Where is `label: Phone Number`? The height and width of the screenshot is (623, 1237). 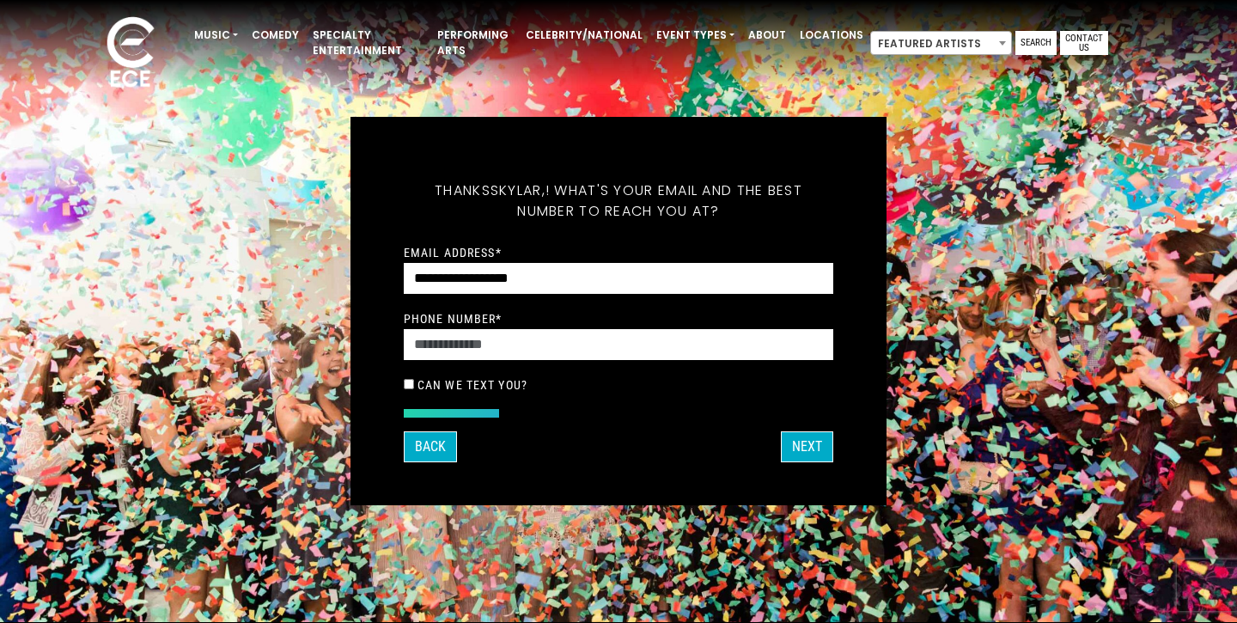
label: Phone Number is located at coordinates (453, 319).